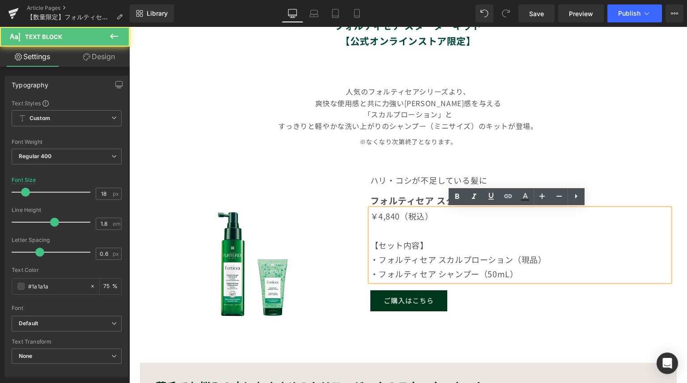 The width and height of the screenshot is (687, 383). I want to click on strong: 【公式オンラインストア限定】, so click(279, 14).